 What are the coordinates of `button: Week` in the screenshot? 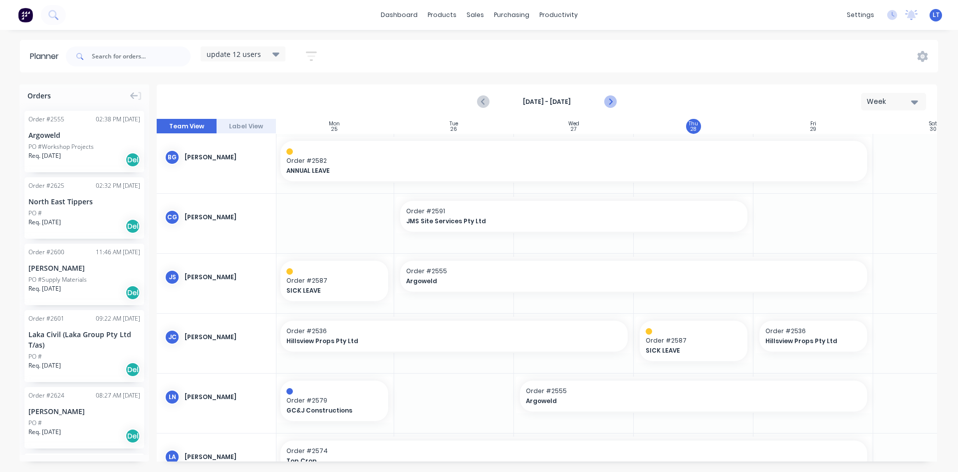 It's located at (894, 101).